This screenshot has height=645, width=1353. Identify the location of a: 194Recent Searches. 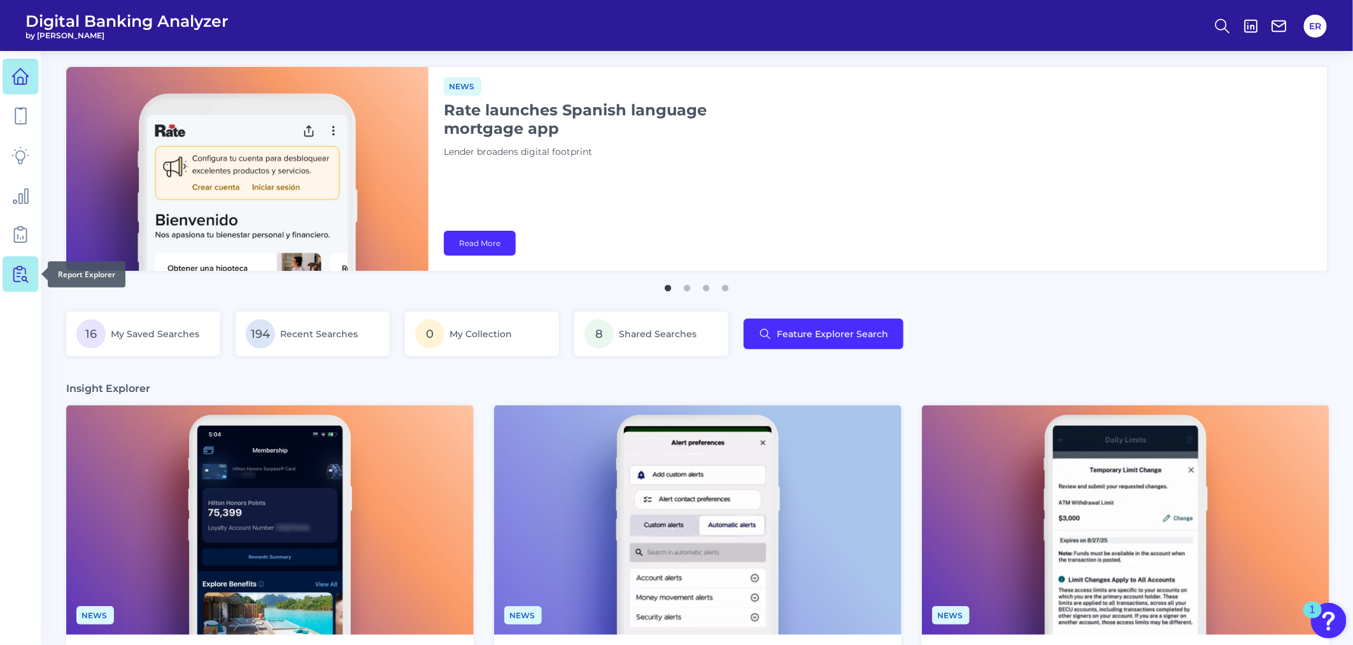
(313, 334).